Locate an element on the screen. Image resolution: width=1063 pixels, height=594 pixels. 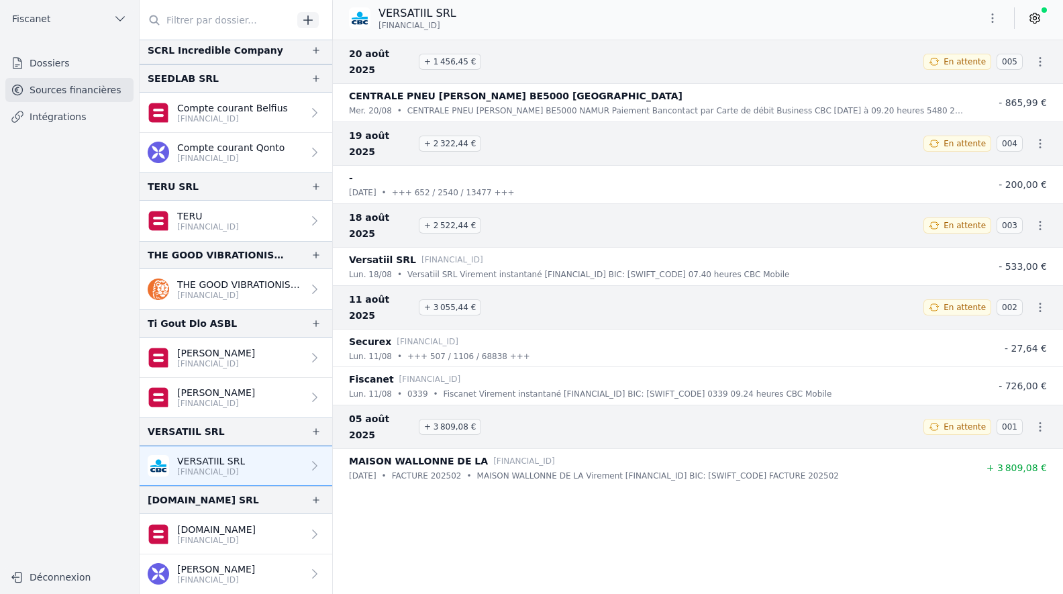
p: TERU is located at coordinates (208, 216).